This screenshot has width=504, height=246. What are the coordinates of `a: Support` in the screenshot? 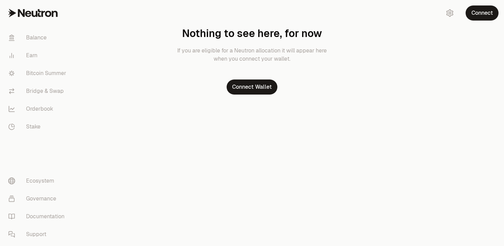 It's located at (38, 234).